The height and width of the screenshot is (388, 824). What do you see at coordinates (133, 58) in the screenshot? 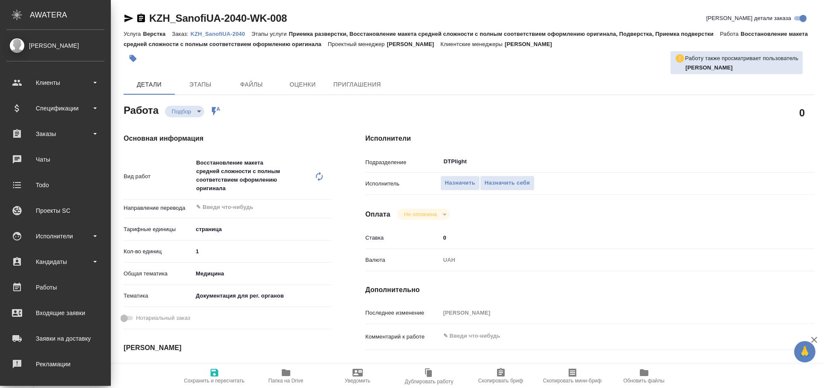
I see `button: Добавить тэг` at bounding box center [133, 58].